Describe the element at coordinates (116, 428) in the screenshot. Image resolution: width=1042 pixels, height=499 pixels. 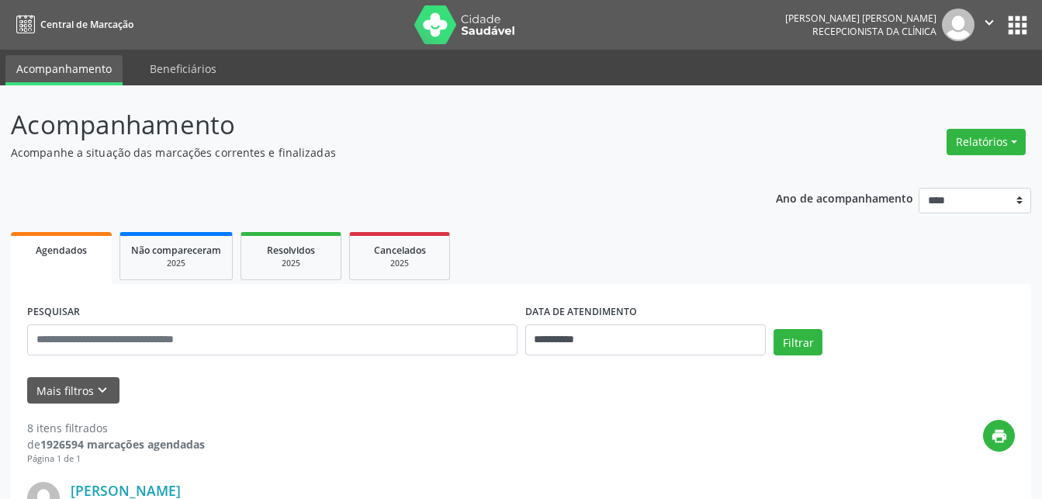
I see `div: 8 itens filtrados` at that location.